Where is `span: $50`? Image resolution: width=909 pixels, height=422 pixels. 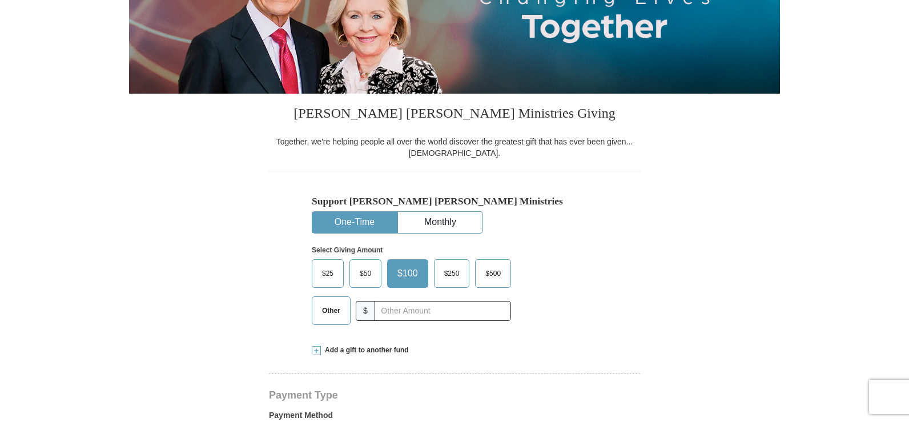 span: $50 is located at coordinates (365, 273).